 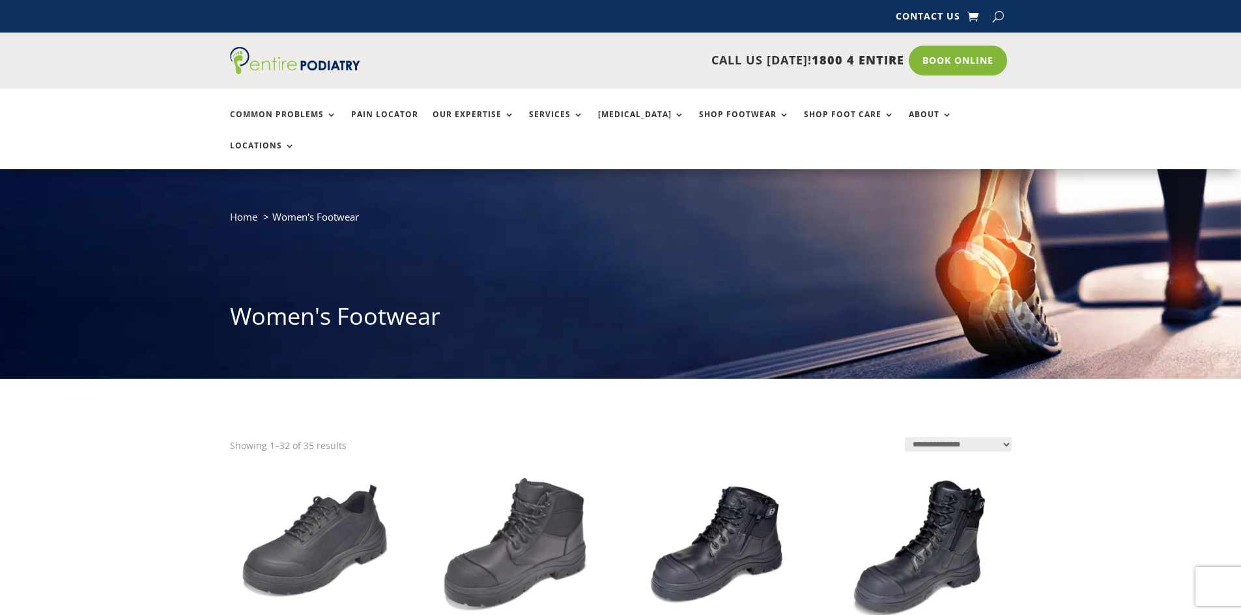 I want to click on h1: Women's Footwear, so click(x=621, y=320).